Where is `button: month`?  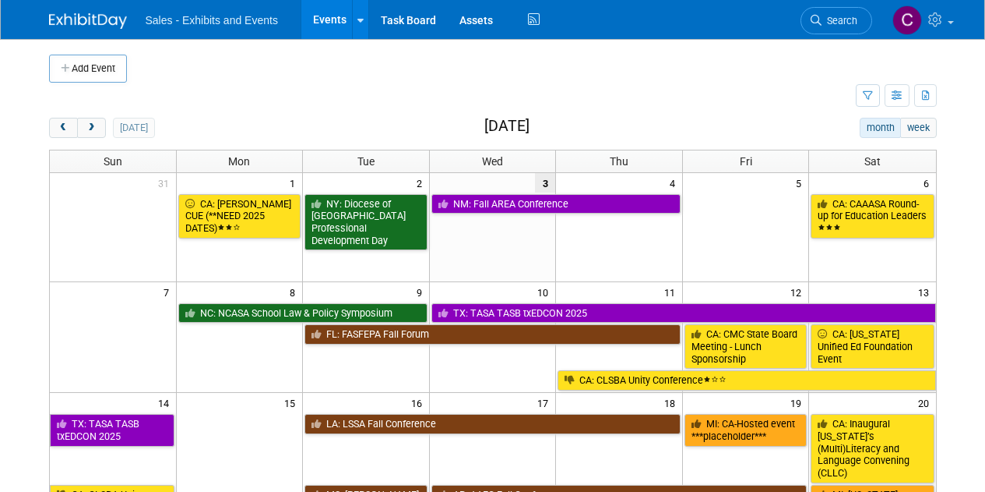
button: month is located at coordinates (880, 128).